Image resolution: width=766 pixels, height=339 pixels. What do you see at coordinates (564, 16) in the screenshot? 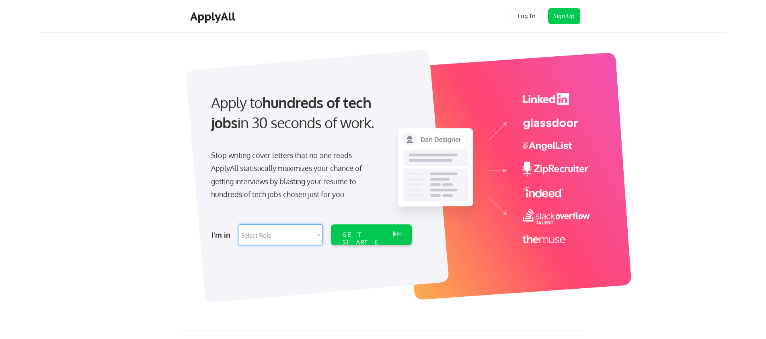
I see `button: Sign Up` at bounding box center [564, 16].